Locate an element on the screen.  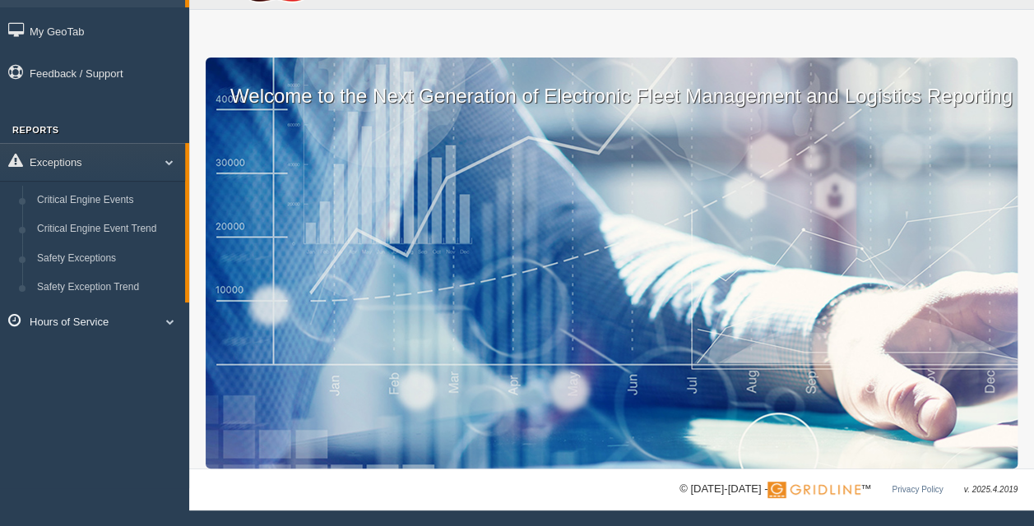
p: Welcome to the Next Generation of Electronic Fleet Management and Logistics Reporting is located at coordinates (611, 84).